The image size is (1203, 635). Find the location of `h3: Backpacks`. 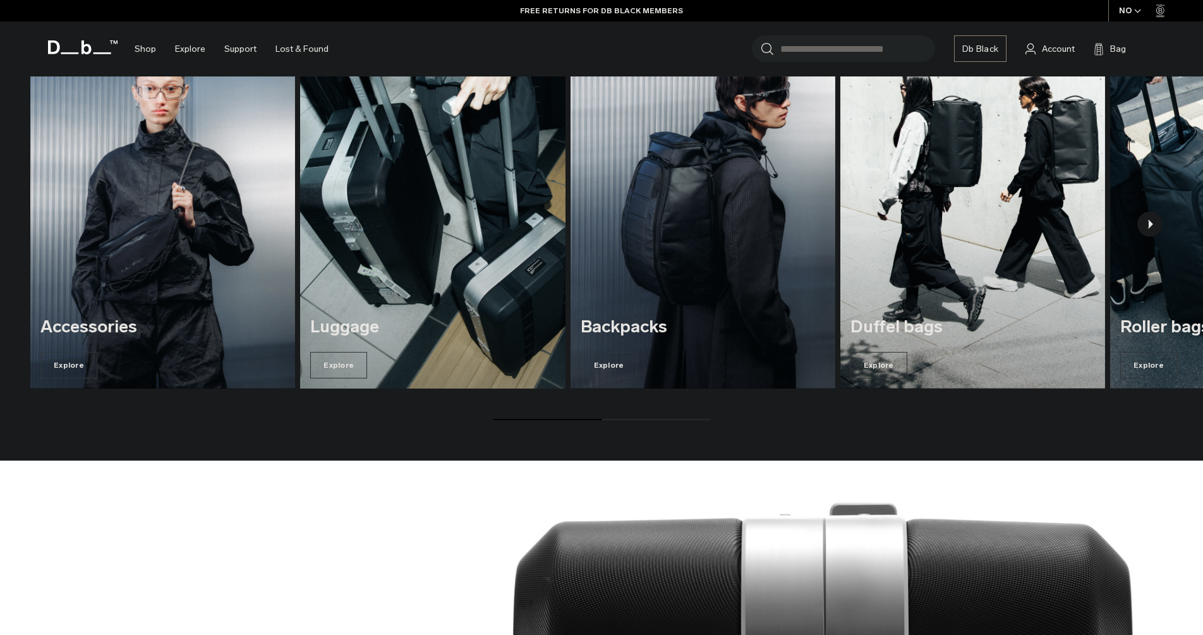

h3: Backpacks is located at coordinates (703, 327).